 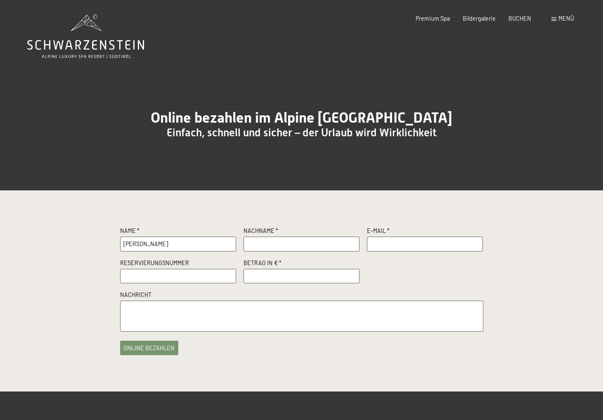 I want to click on span: Premium Spa, so click(x=433, y=18).